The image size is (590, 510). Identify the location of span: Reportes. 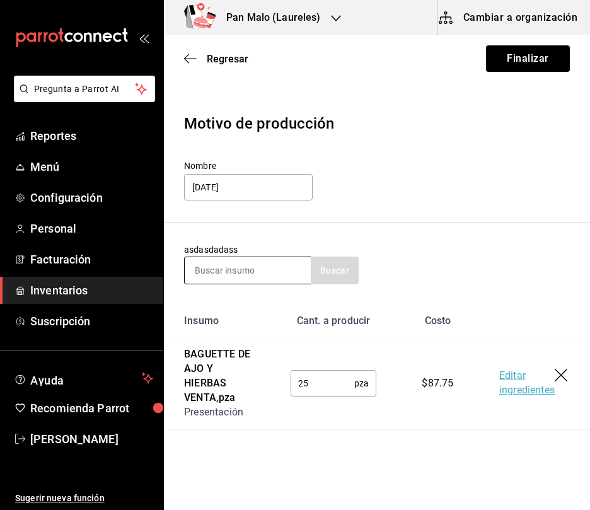
(91, 136).